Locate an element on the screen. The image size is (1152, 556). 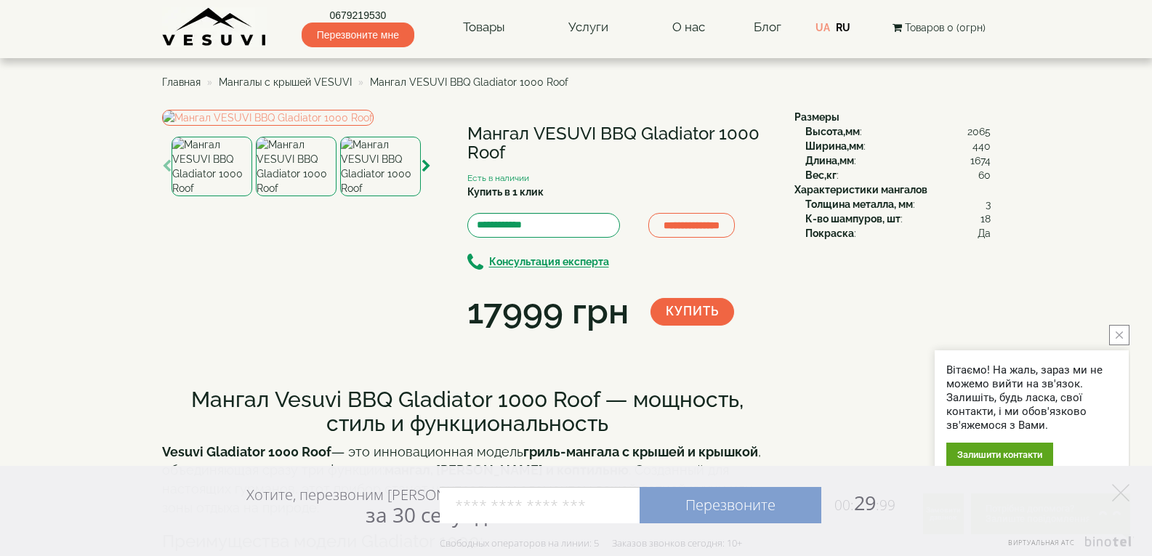
b: Характеристики мангалов is located at coordinates (861, 190).